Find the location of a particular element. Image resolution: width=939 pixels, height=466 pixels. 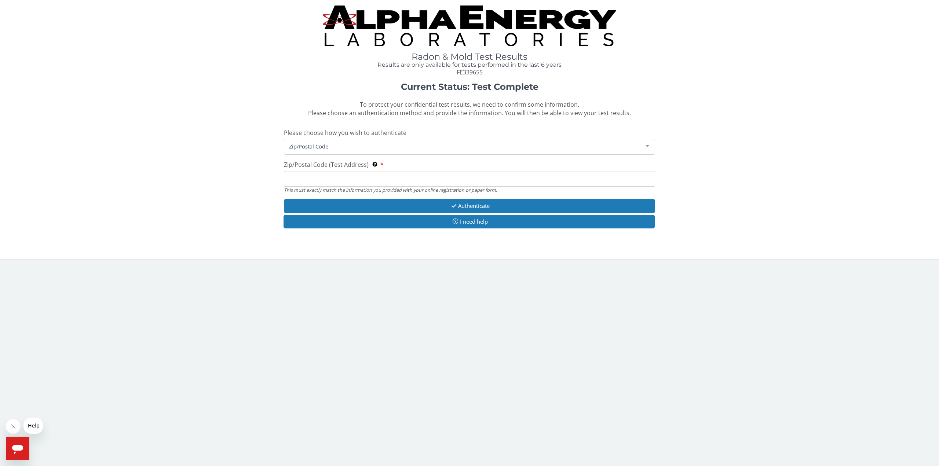

button: I need help is located at coordinates (469, 221).